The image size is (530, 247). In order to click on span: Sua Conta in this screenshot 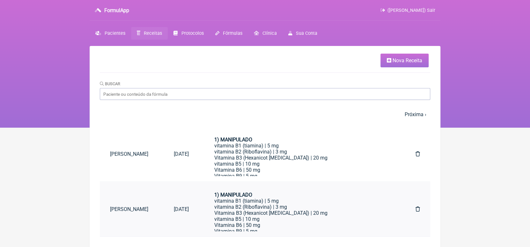, I will do `click(306, 33)`.